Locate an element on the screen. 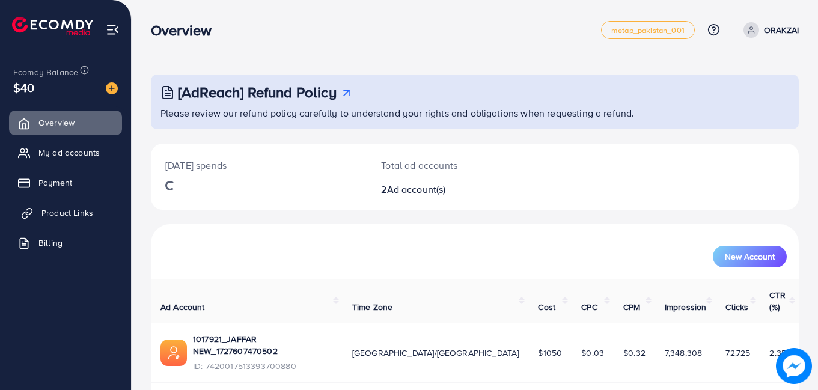  span: $0.03 is located at coordinates (592, 353).